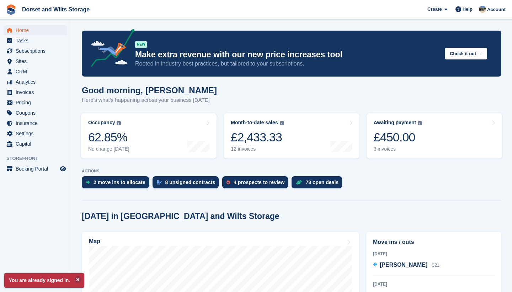  What do you see at coordinates (37, 123) in the screenshot?
I see `span: Insurance` at bounding box center [37, 123].